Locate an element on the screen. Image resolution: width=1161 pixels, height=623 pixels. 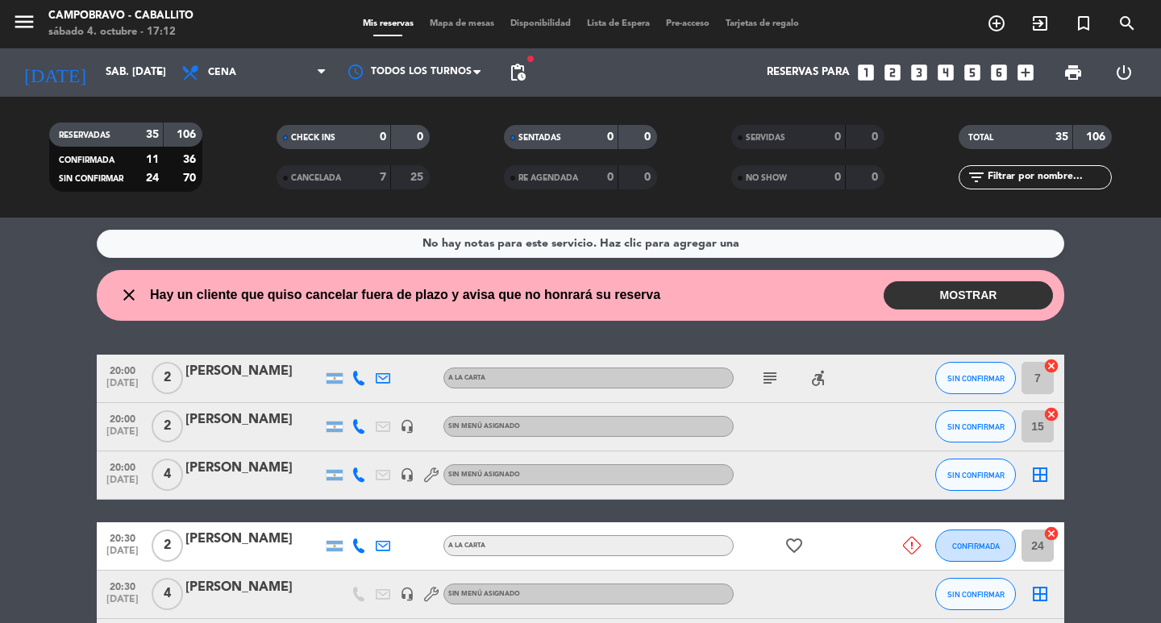
span: Pre-acceso is located at coordinates (687, 23).